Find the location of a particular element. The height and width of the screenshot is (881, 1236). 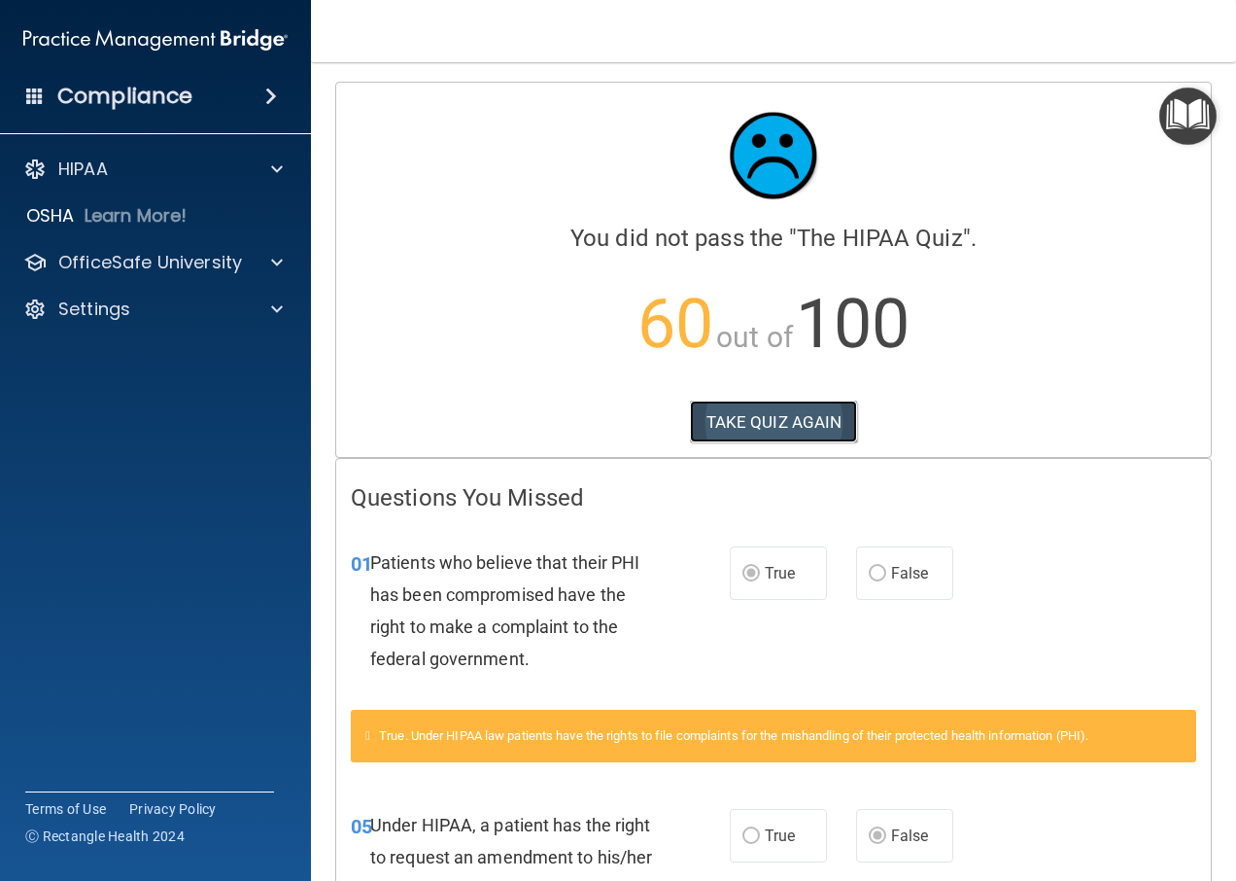

span: 60 is located at coordinates (676, 324).